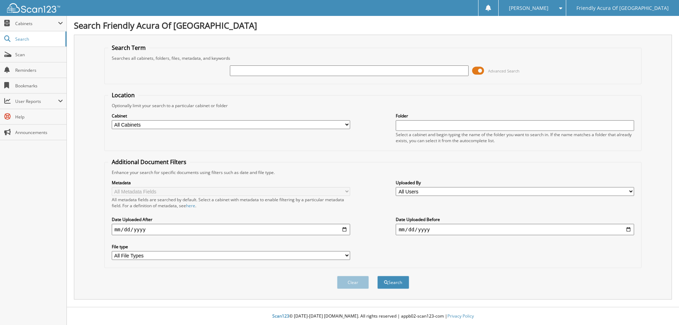 The width and height of the screenshot is (679, 325). What do you see at coordinates (39, 132) in the screenshot?
I see `span: Announcements` at bounding box center [39, 132].